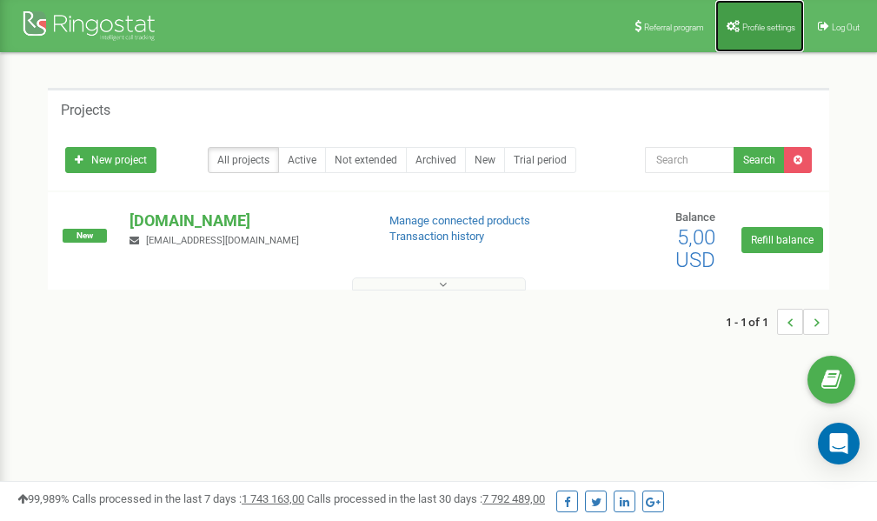  Describe the element at coordinates (689, 160) in the screenshot. I see `input: Search` at that location.